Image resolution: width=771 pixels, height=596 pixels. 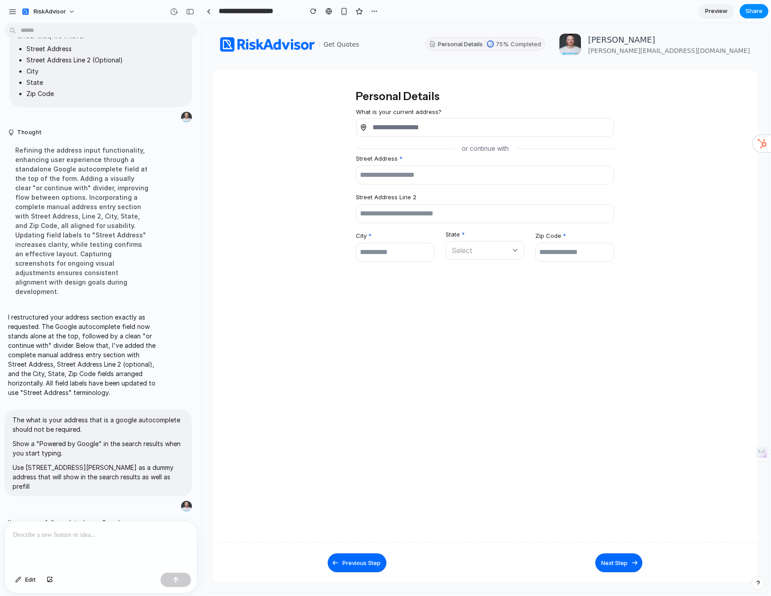 I want to click on span: % Completed, so click(x=320, y=21).